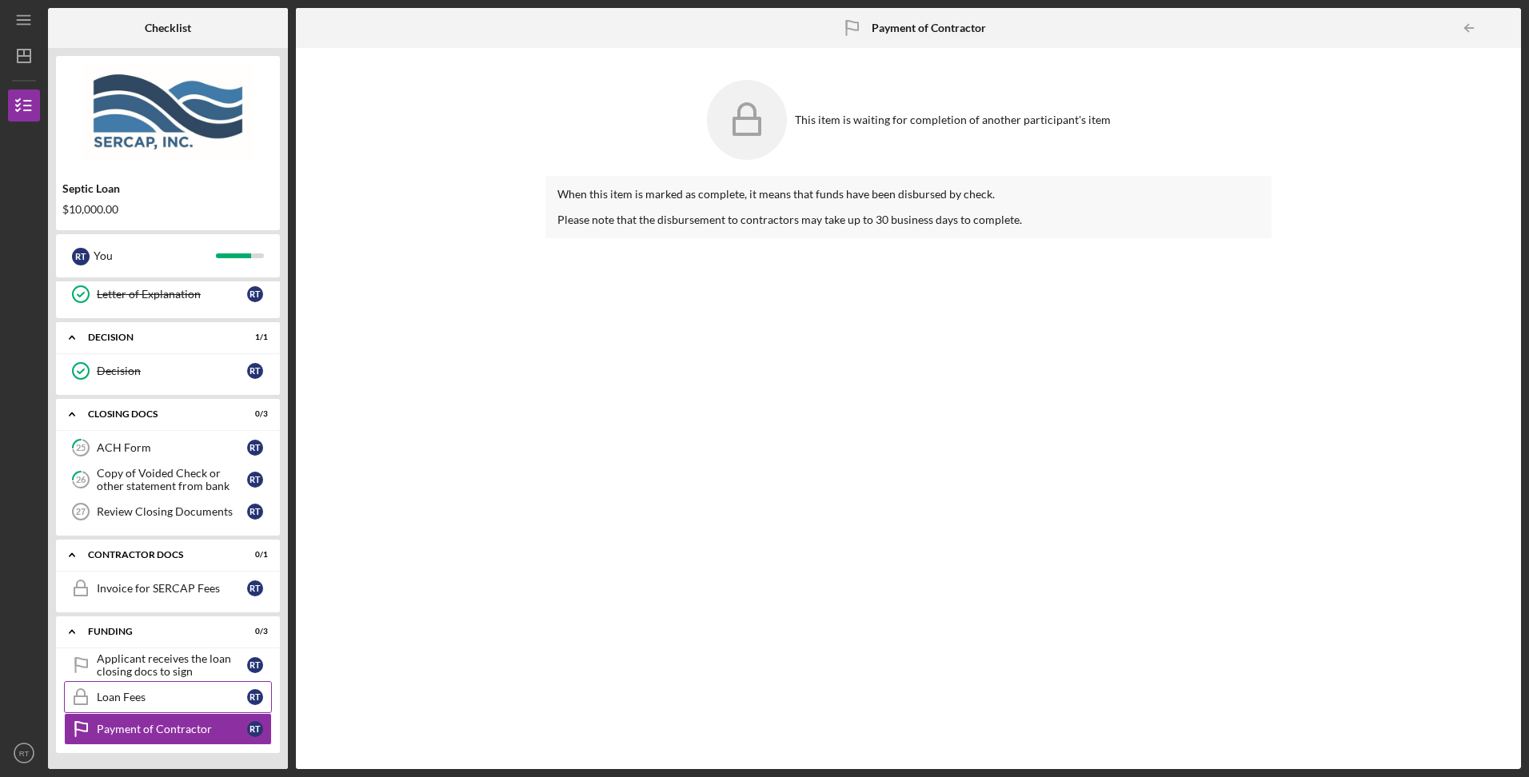 This screenshot has width=1529, height=777. What do you see at coordinates (168, 512) in the screenshot?
I see `a: 27Review Closing DocumentsRT` at bounding box center [168, 512].